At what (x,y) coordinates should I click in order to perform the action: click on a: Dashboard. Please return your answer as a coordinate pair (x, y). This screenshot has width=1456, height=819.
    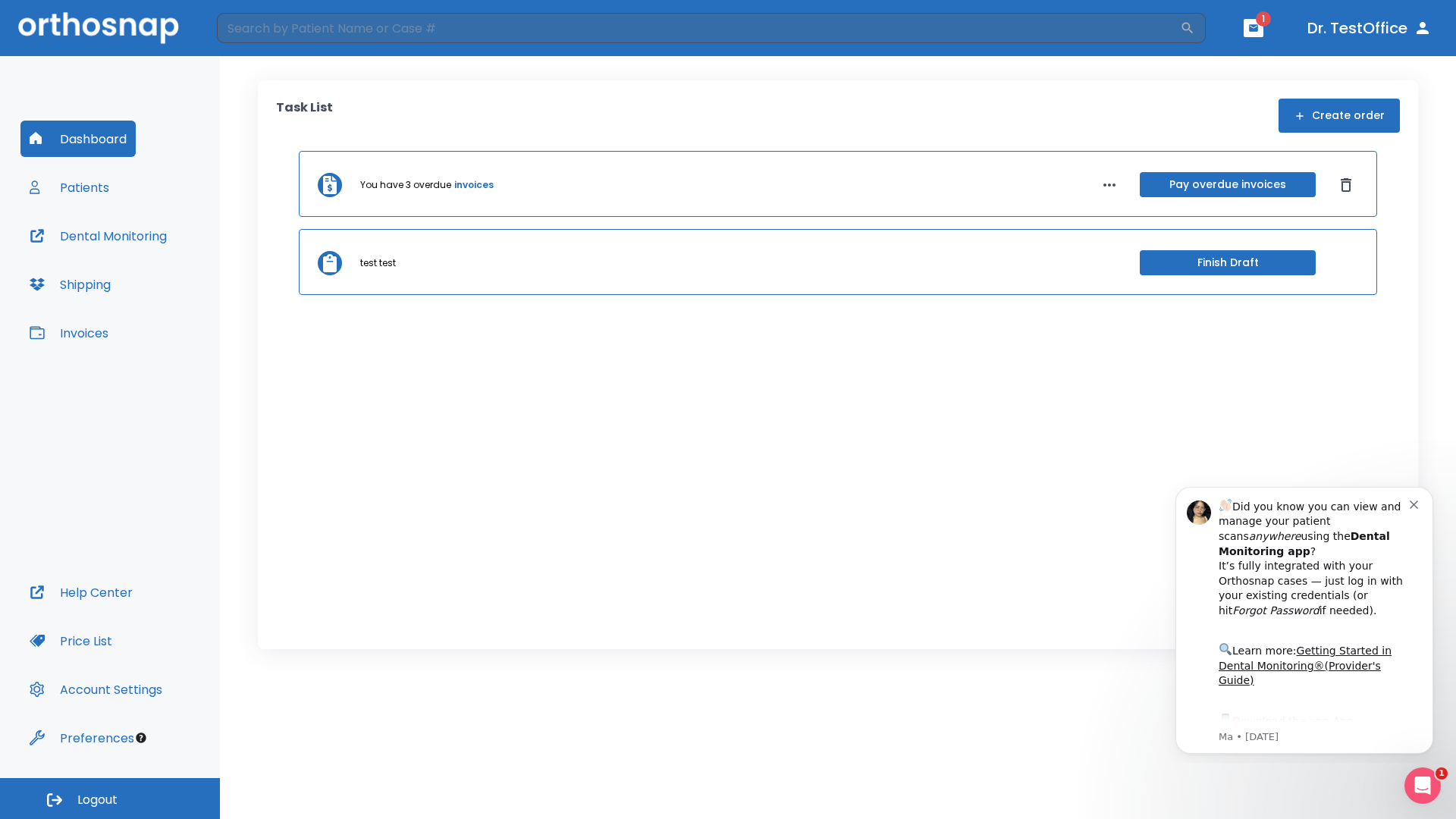
    Looking at the image, I should click on (78, 139).